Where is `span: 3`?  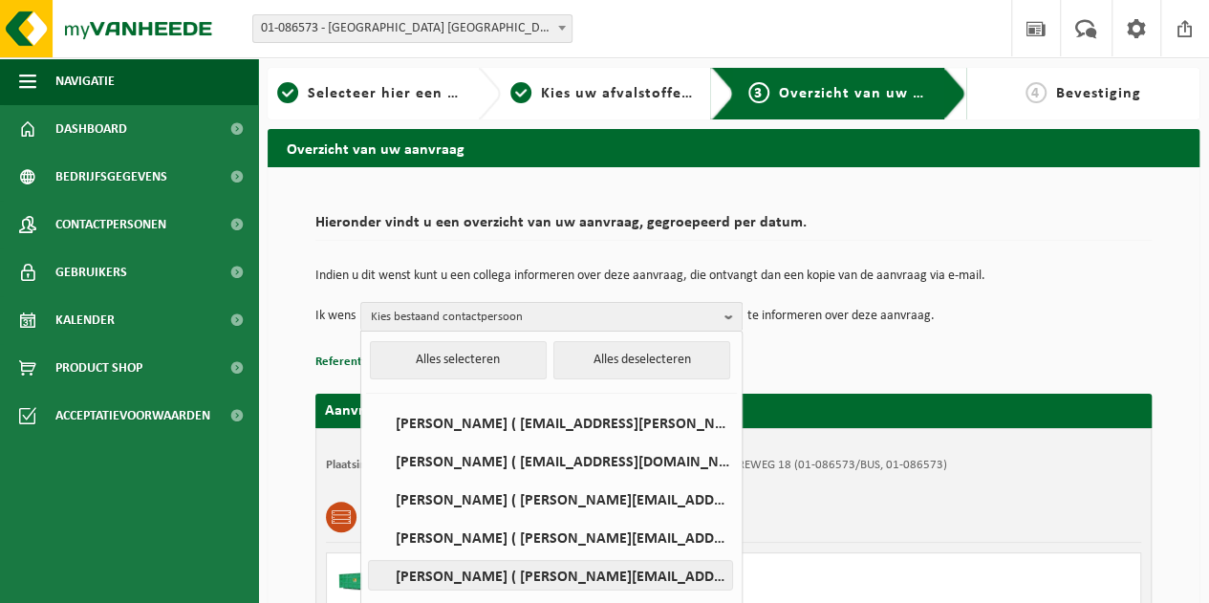 span: 3 is located at coordinates (759, 93).